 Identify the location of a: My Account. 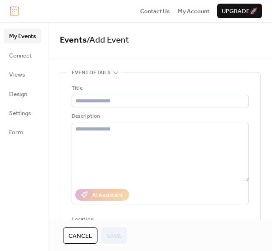
(194, 11).